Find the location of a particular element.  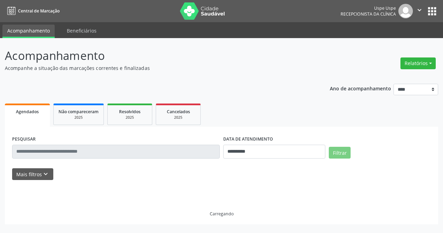

button: Filtrar is located at coordinates (339, 153).